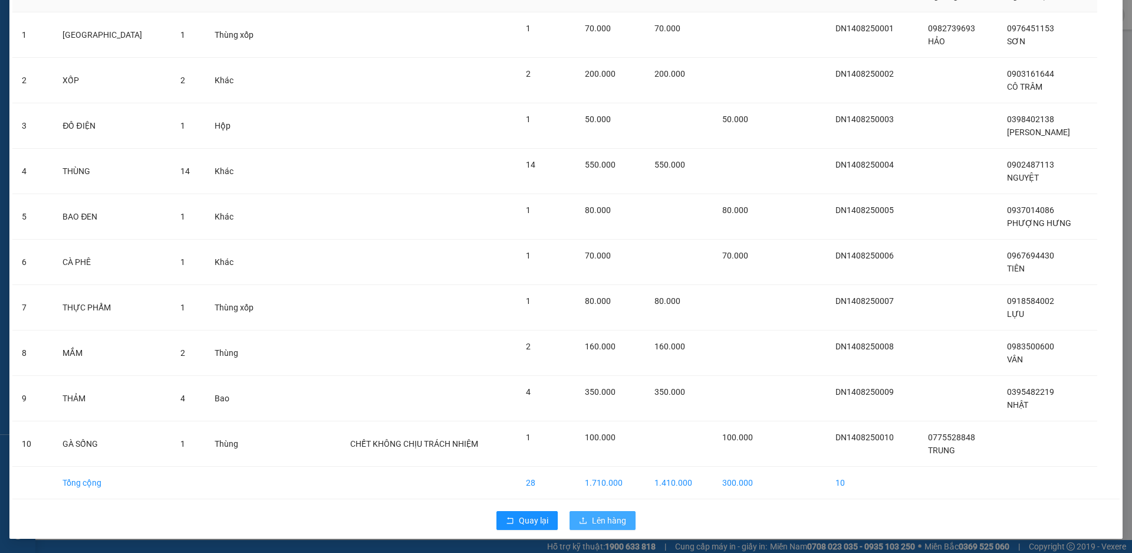 The height and width of the screenshot is (553, 1132). What do you see at coordinates (32, 35) in the screenshot?
I see `td: 1` at bounding box center [32, 35].